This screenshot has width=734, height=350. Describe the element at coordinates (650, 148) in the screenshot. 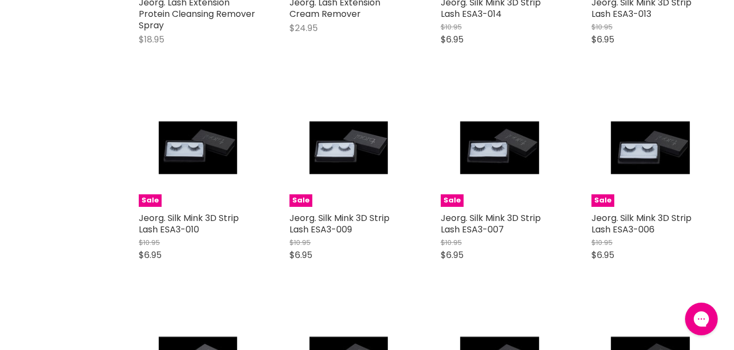

I see `a: Jeorg. Silk Mink 3D Strip Lash ESA3-006Sale` at that location.